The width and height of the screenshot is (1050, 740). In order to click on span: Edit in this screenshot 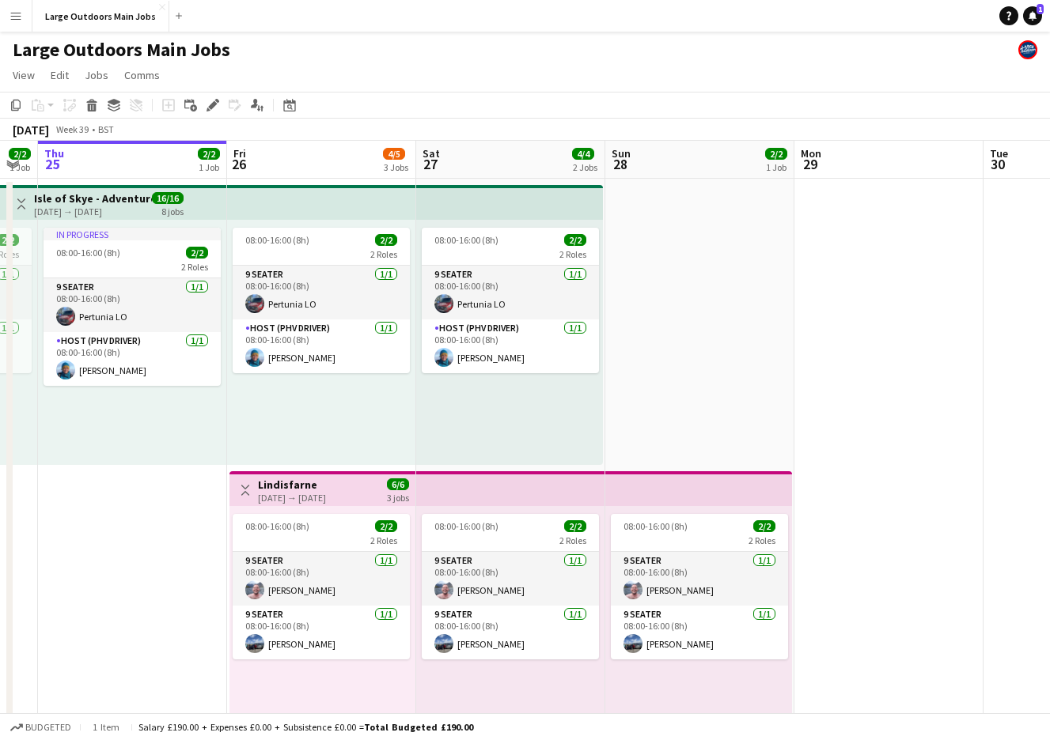, I will do `click(59, 75)`.